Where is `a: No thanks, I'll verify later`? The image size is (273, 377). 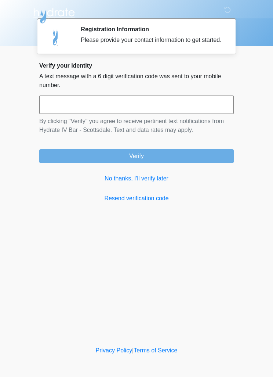
a: No thanks, I'll verify later is located at coordinates (137, 179).